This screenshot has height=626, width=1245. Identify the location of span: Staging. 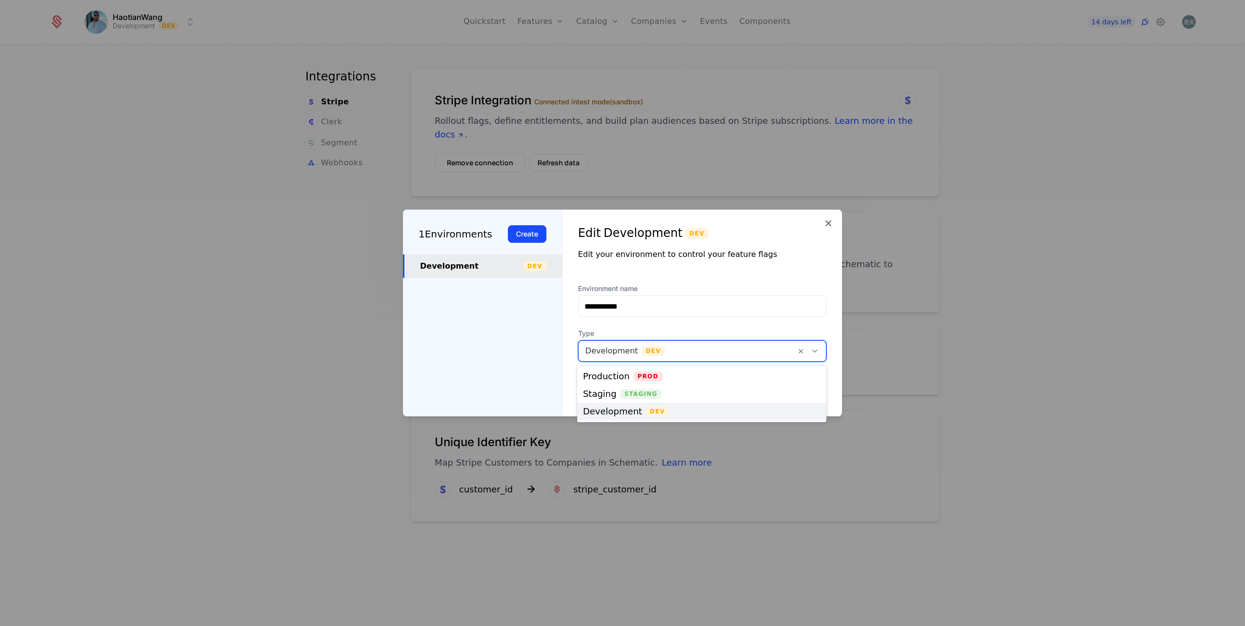
(641, 394).